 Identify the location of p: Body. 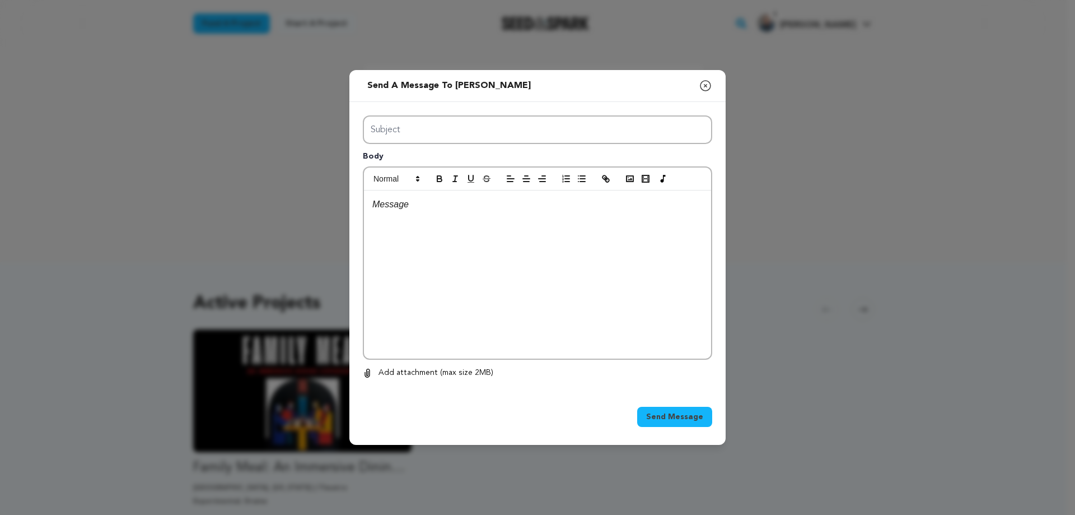
(538, 158).